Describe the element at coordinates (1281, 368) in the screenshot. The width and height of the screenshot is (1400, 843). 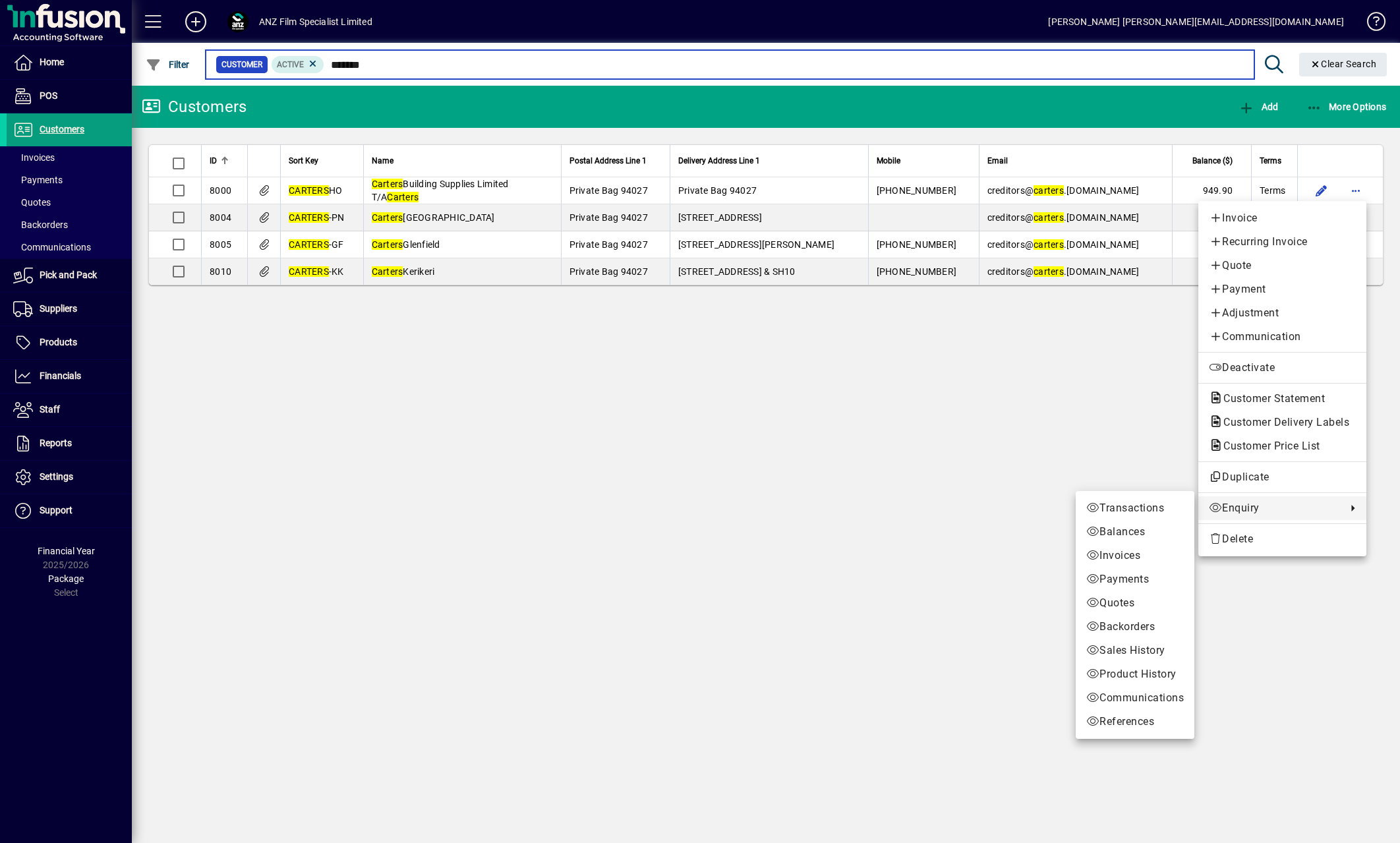
I see `span: Deactivate` at that location.